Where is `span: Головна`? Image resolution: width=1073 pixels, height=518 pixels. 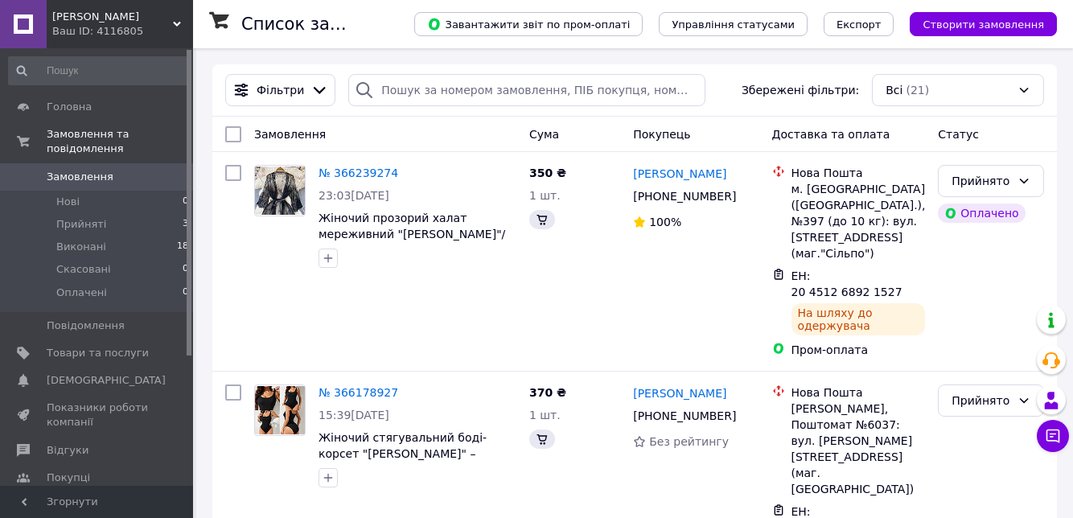 span: Головна is located at coordinates (69, 107).